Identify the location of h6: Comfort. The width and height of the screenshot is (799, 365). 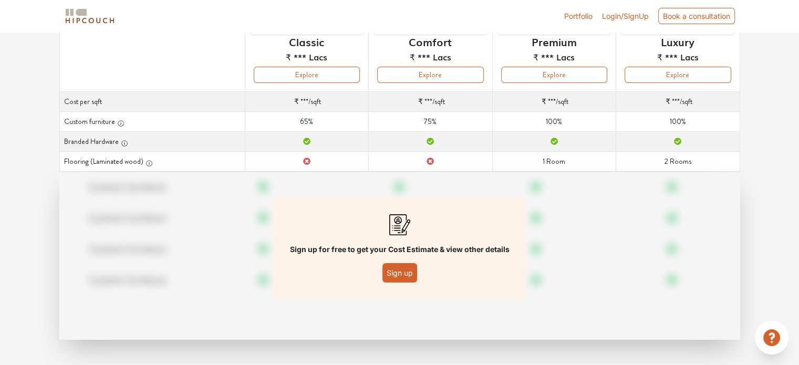
(430, 41).